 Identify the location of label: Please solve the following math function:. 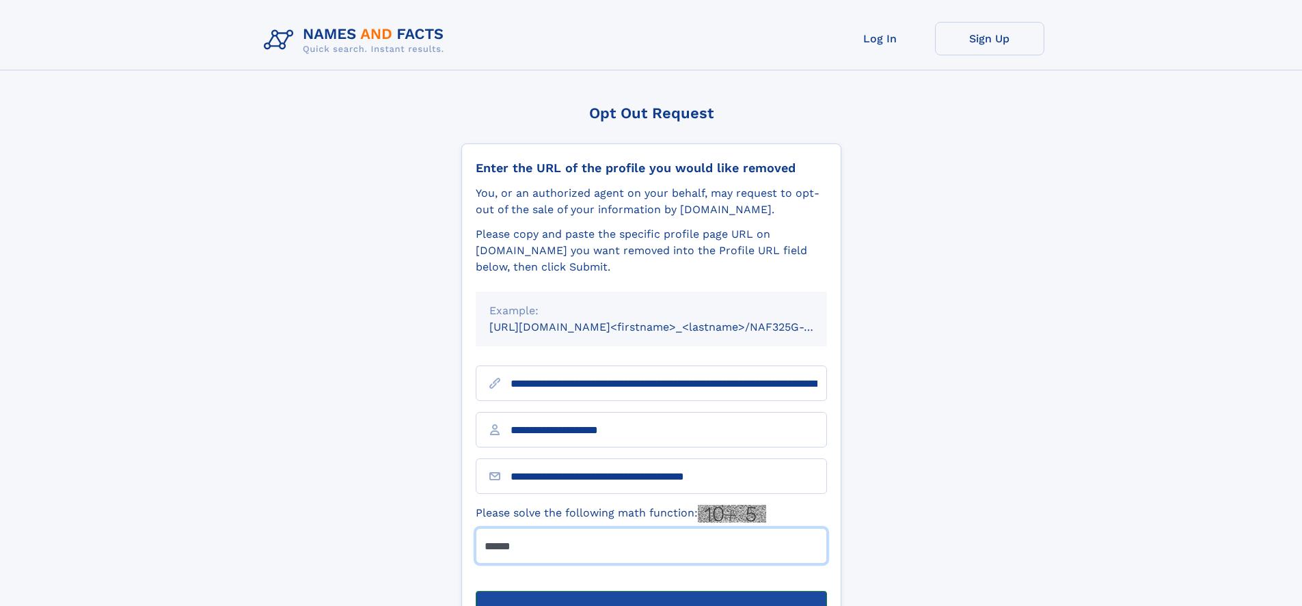
(621, 514).